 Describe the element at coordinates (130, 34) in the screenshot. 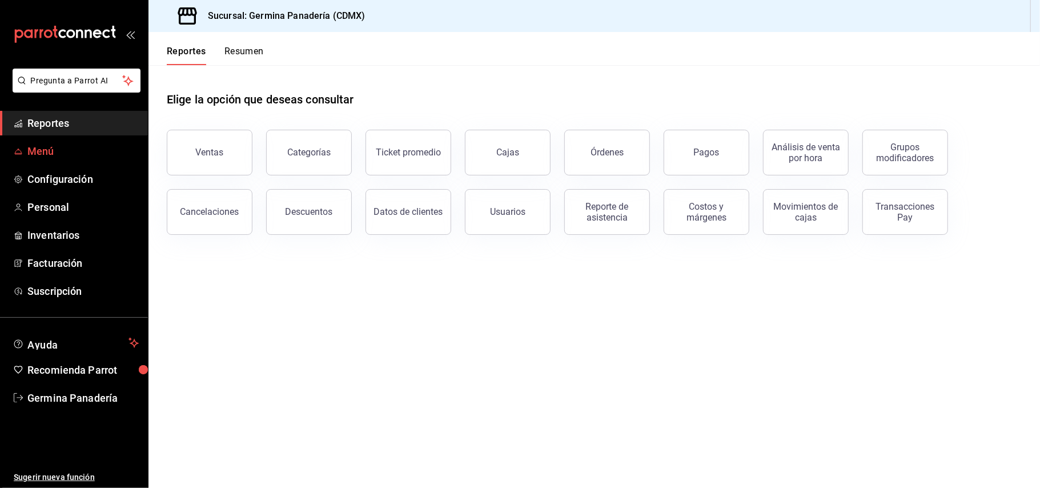

I see `button: open_drawer_menu` at that location.